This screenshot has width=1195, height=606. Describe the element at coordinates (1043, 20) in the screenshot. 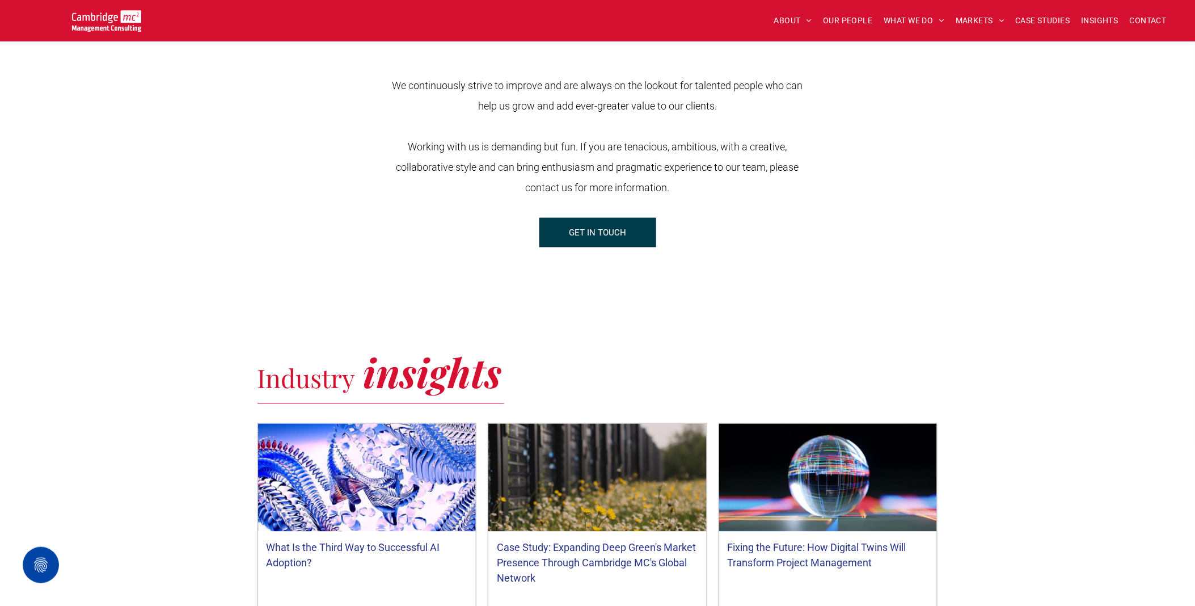

I see `a: CASE STUDIES` at that location.